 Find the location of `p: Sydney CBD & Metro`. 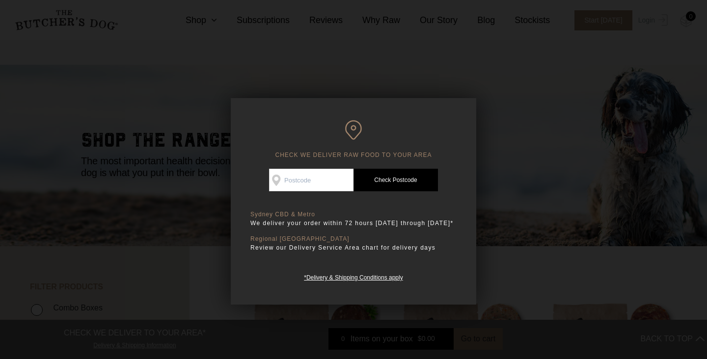

p: Sydney CBD & Metro is located at coordinates (353, 215).